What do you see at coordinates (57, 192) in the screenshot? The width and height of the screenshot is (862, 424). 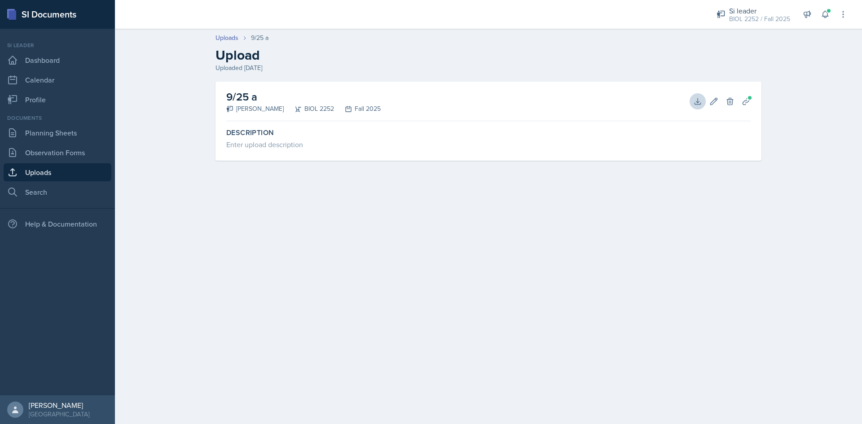 I see `a: Search` at bounding box center [57, 192].